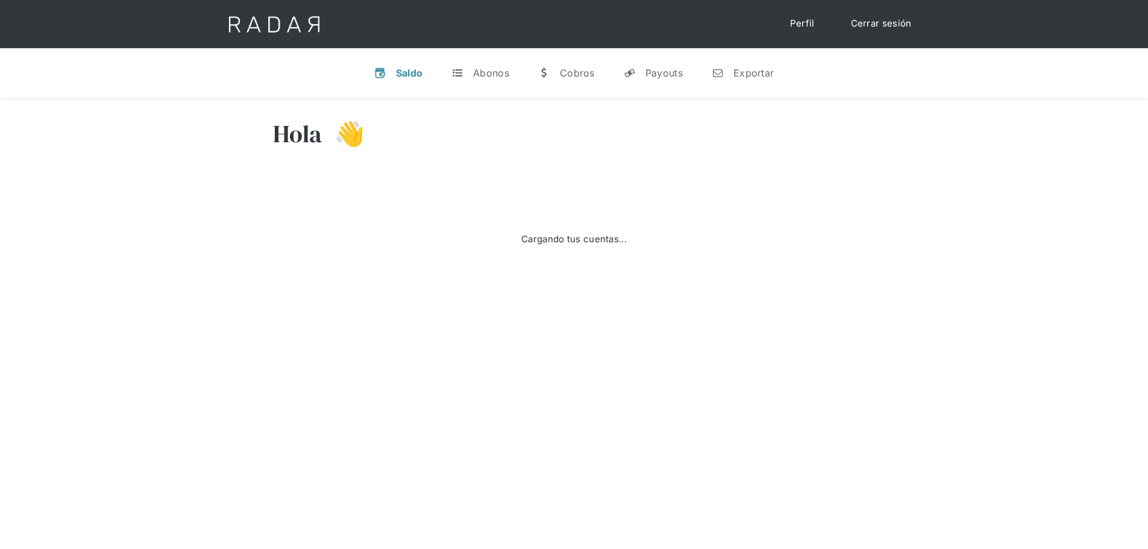 The width and height of the screenshot is (1148, 549). Describe the element at coordinates (457, 73) in the screenshot. I see `div: t` at that location.